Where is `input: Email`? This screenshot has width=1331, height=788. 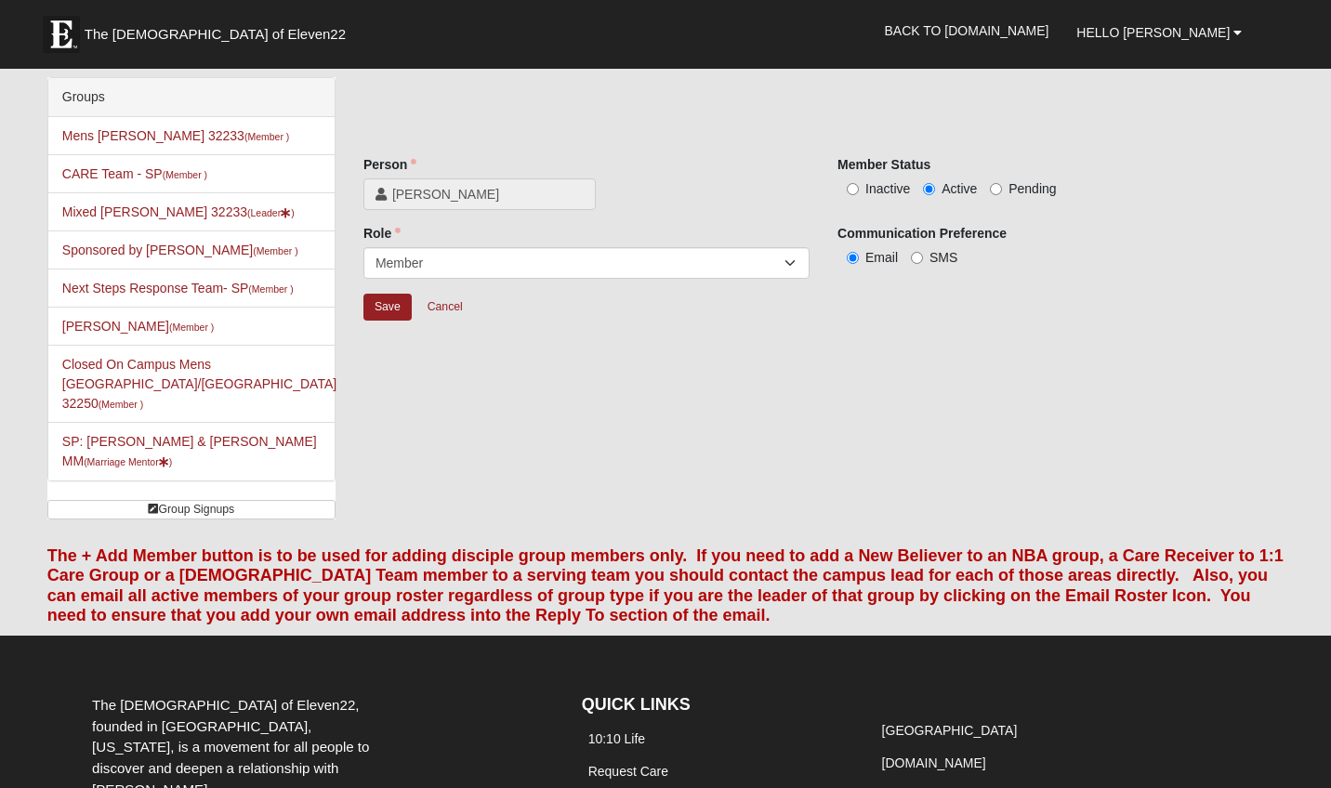
input: Email is located at coordinates (852, 257).